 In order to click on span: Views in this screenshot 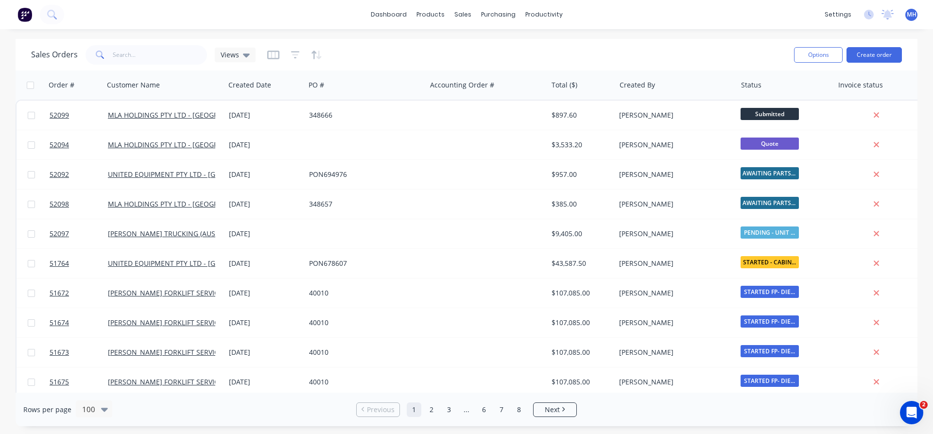, I will do `click(230, 54)`.